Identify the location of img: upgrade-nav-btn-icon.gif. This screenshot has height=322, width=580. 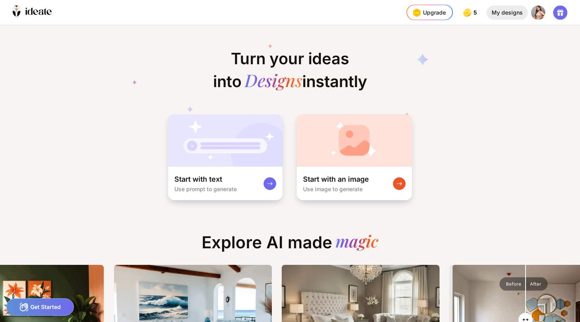
(417, 13).